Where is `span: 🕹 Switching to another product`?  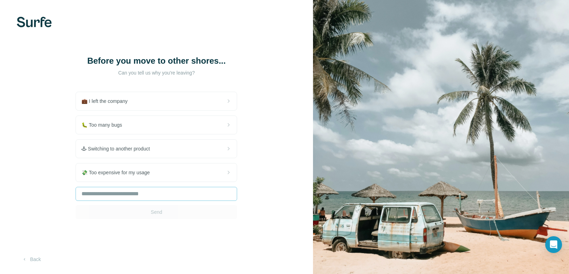
span: 🕹 Switching to another product is located at coordinates (118, 149).